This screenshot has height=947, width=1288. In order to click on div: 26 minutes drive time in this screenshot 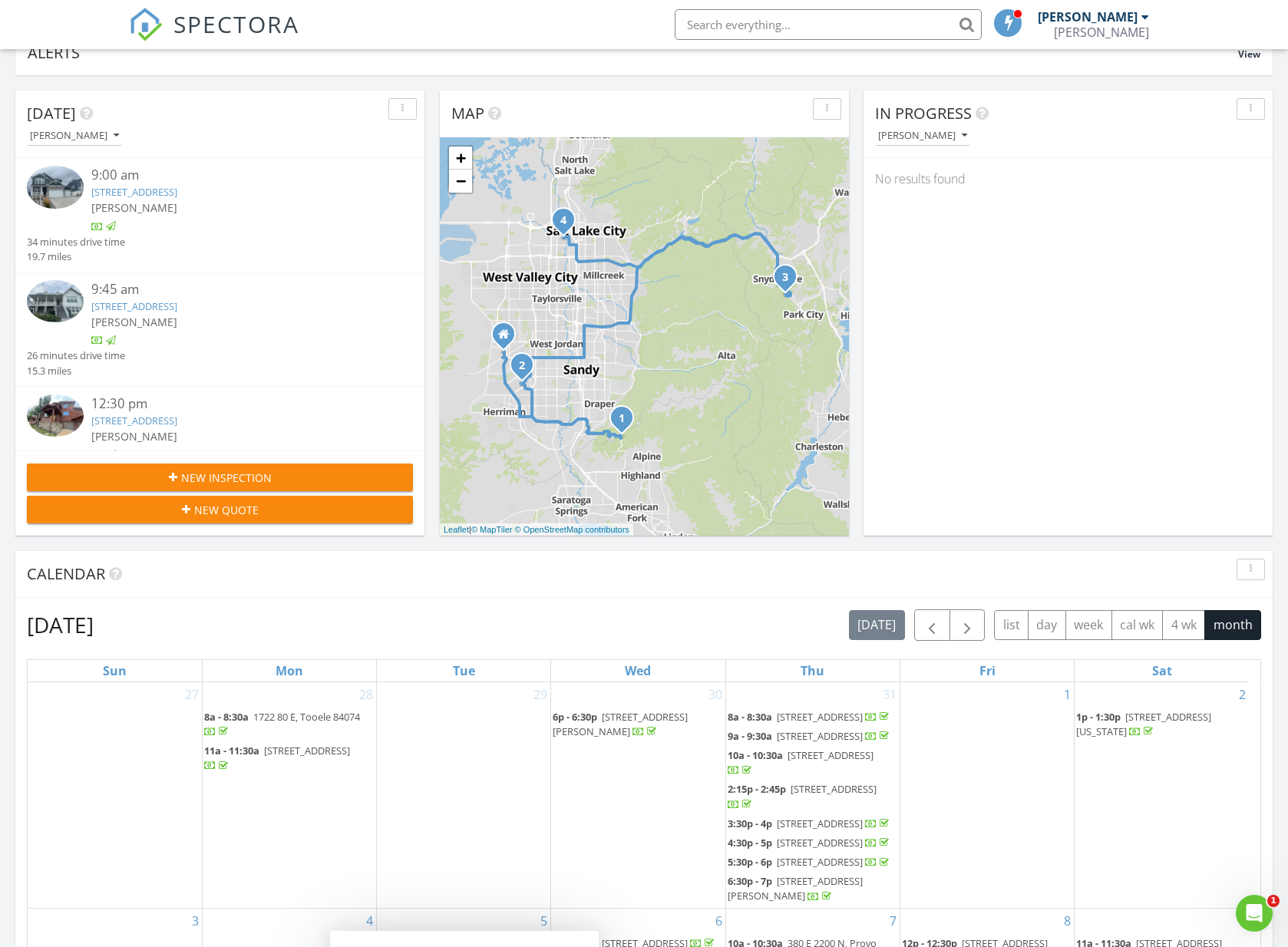, I will do `click(76, 355)`.